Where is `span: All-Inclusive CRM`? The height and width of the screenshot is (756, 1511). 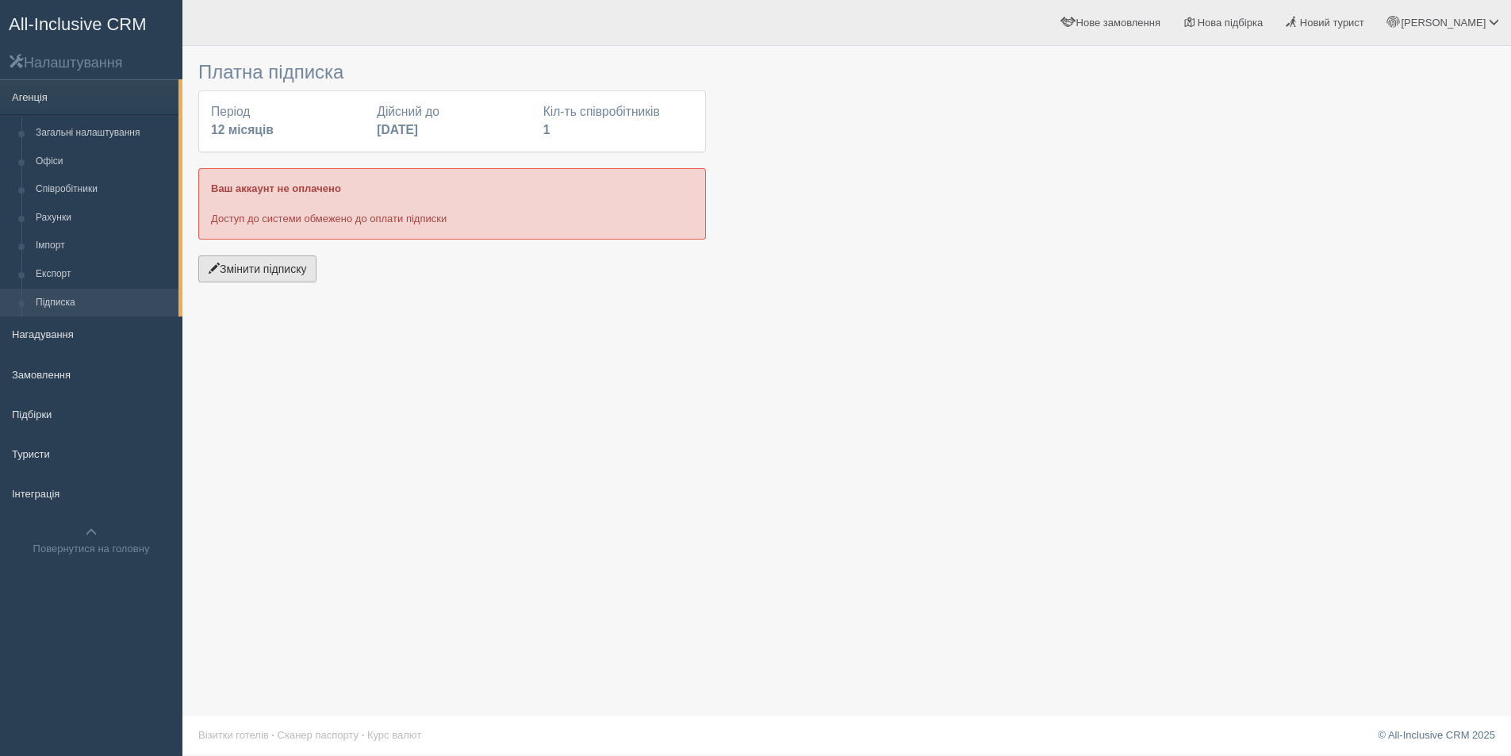 span: All-Inclusive CRM is located at coordinates (78, 24).